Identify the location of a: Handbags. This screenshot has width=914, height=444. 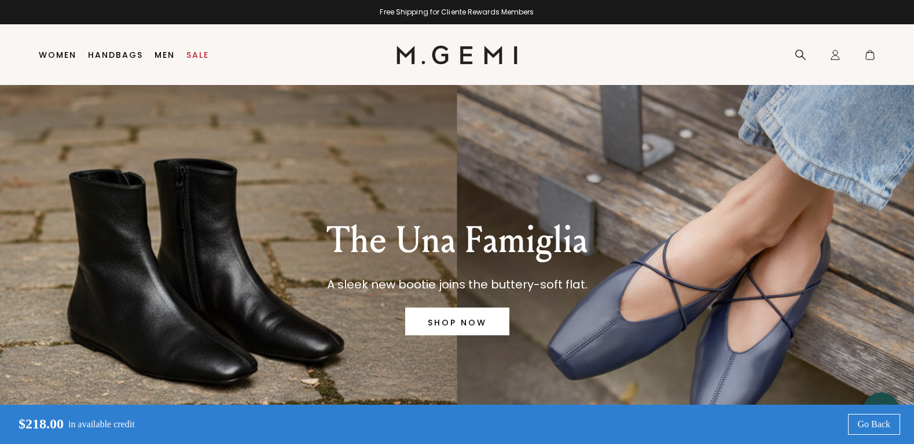
(115, 55).